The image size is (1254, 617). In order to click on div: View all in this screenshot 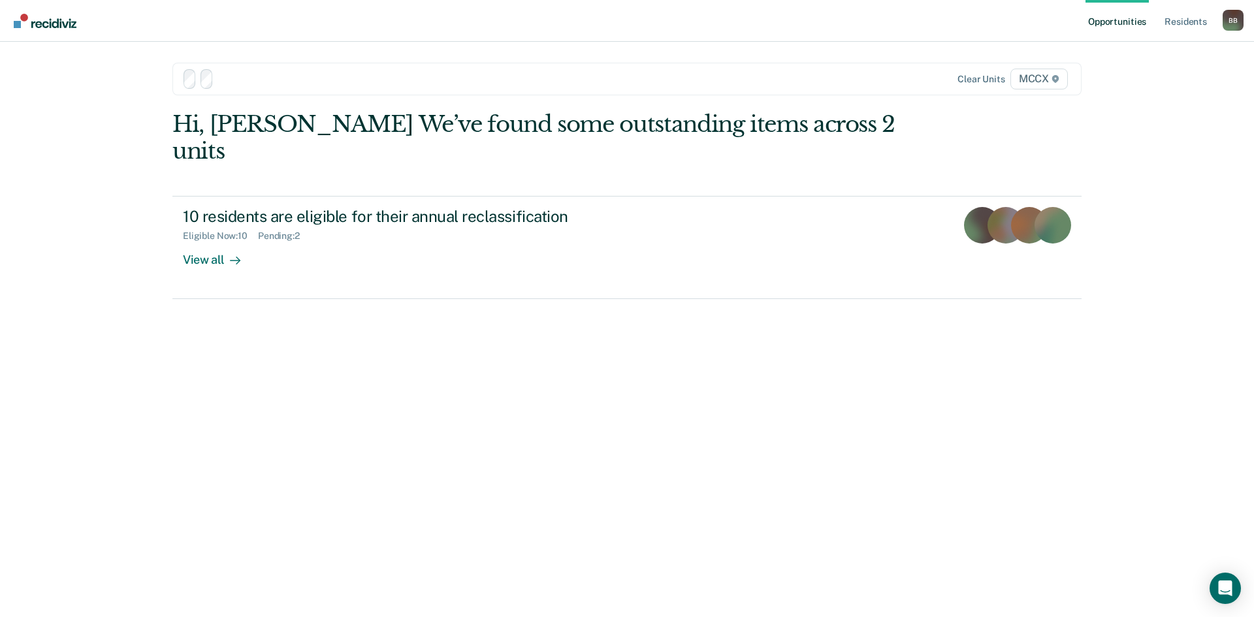, I will do `click(219, 254)`.